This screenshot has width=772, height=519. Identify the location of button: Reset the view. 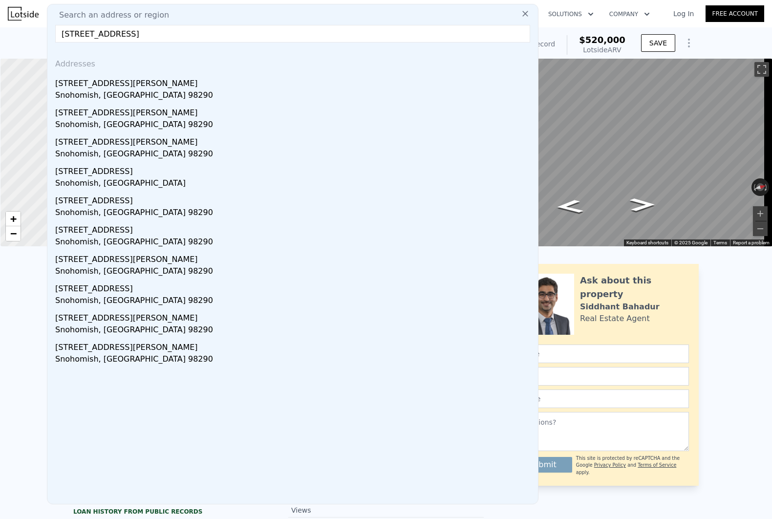
(761, 187).